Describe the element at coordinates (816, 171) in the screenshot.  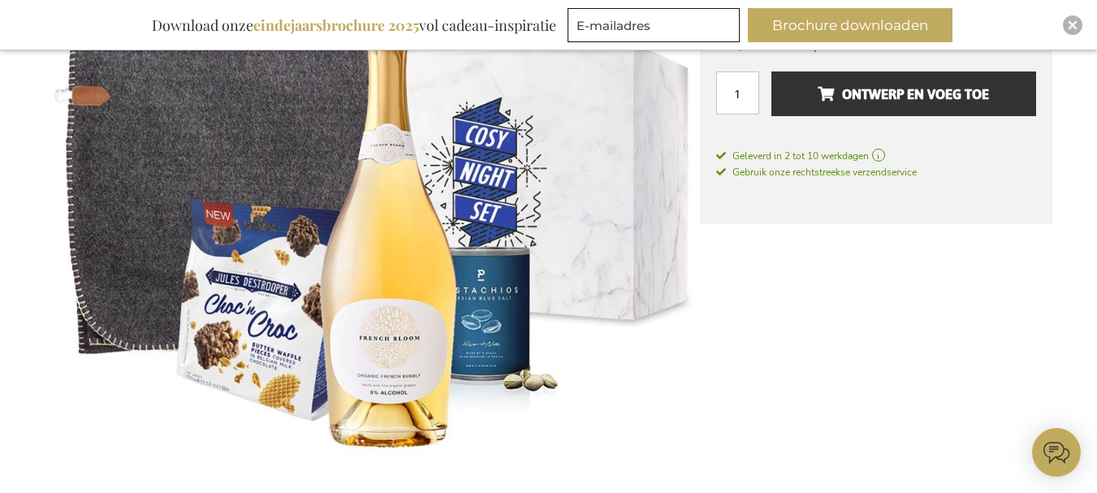
I see `a: Gebruik onze rechtstreekse verzendservice` at that location.